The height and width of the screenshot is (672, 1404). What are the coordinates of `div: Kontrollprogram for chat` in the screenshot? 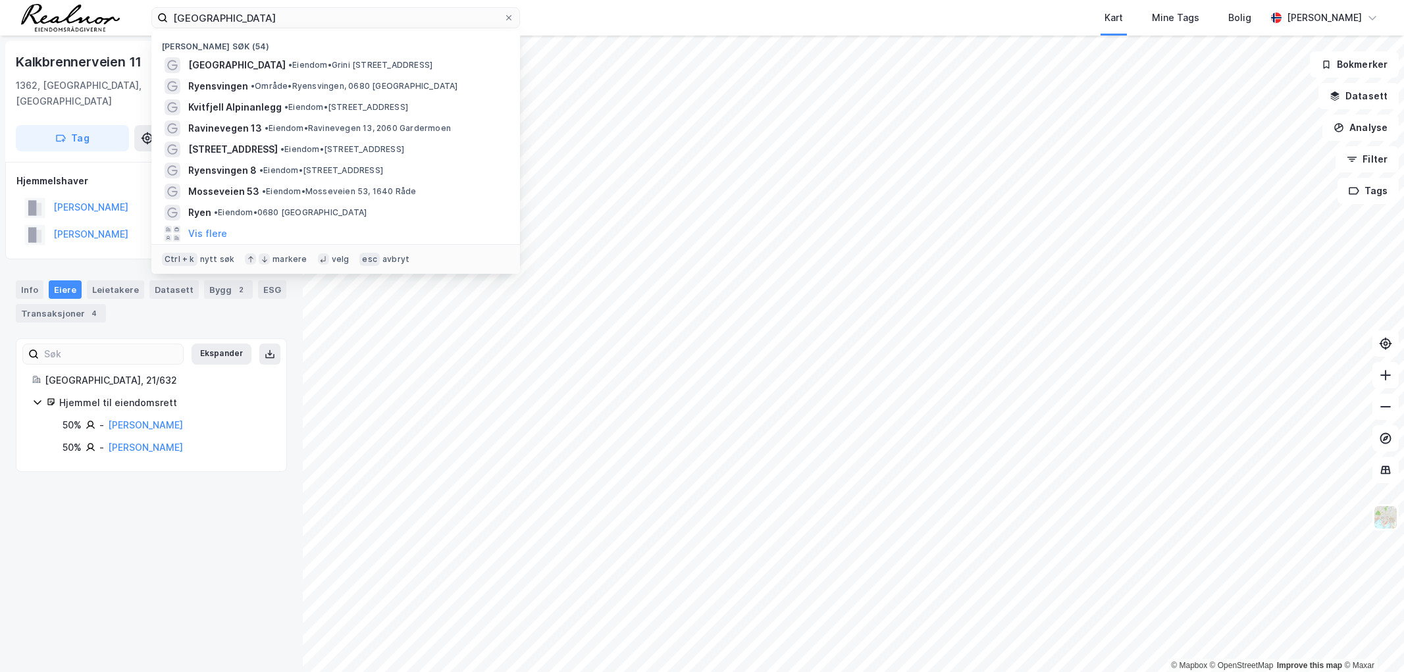 It's located at (1371, 640).